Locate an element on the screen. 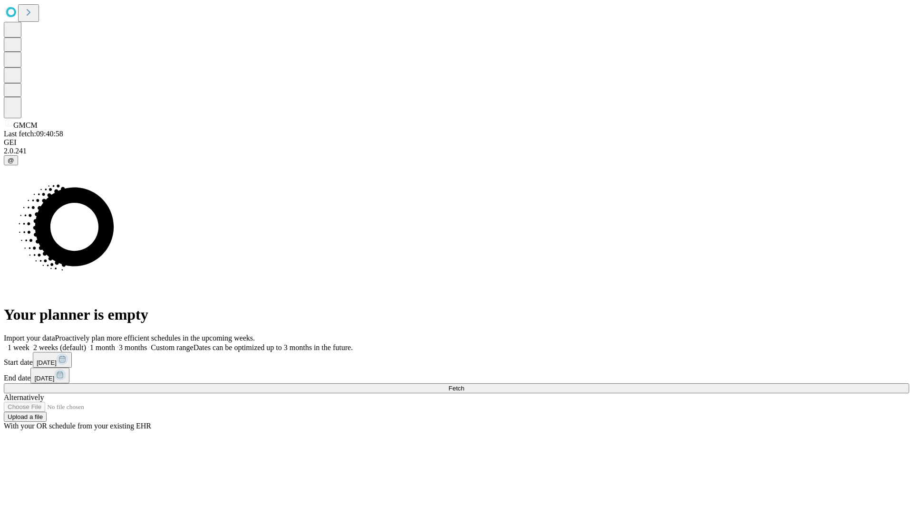 This screenshot has width=913, height=513. button: Fetch is located at coordinates (456, 388).